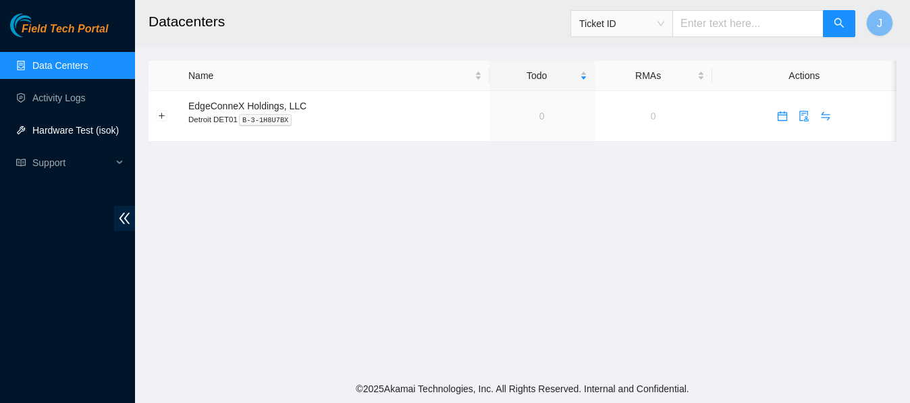  What do you see at coordinates (804, 116) in the screenshot?
I see `span: audit` at bounding box center [804, 116].